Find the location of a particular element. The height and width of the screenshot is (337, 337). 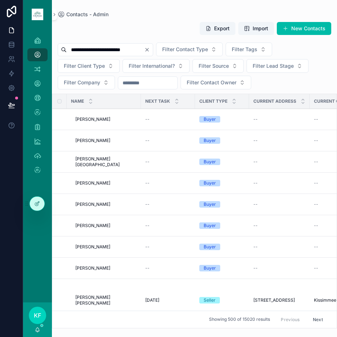

span: Name is located at coordinates (78, 101).